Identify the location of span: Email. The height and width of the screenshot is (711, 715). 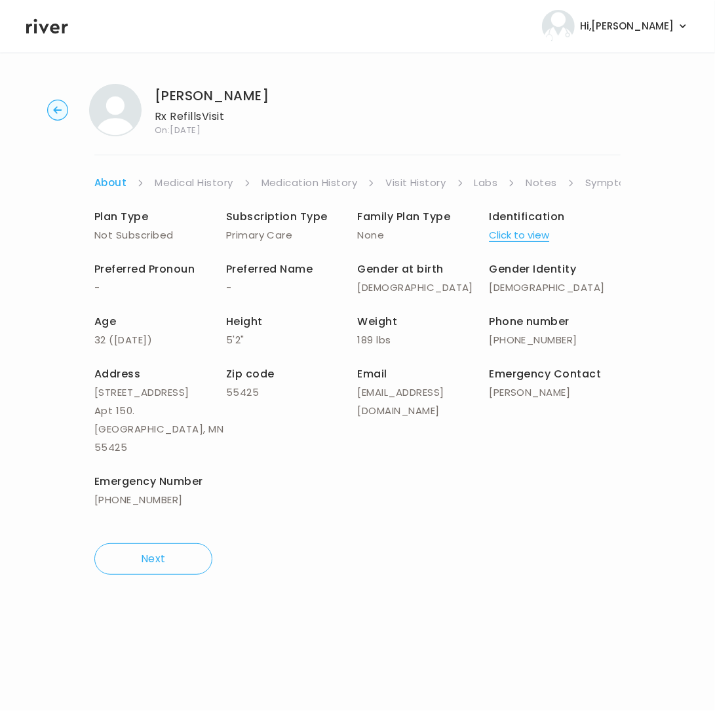
(372, 373).